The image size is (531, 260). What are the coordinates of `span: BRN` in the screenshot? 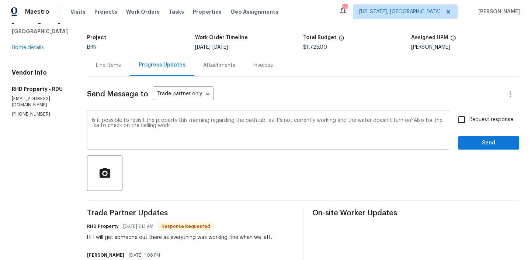 It's located at (92, 47).